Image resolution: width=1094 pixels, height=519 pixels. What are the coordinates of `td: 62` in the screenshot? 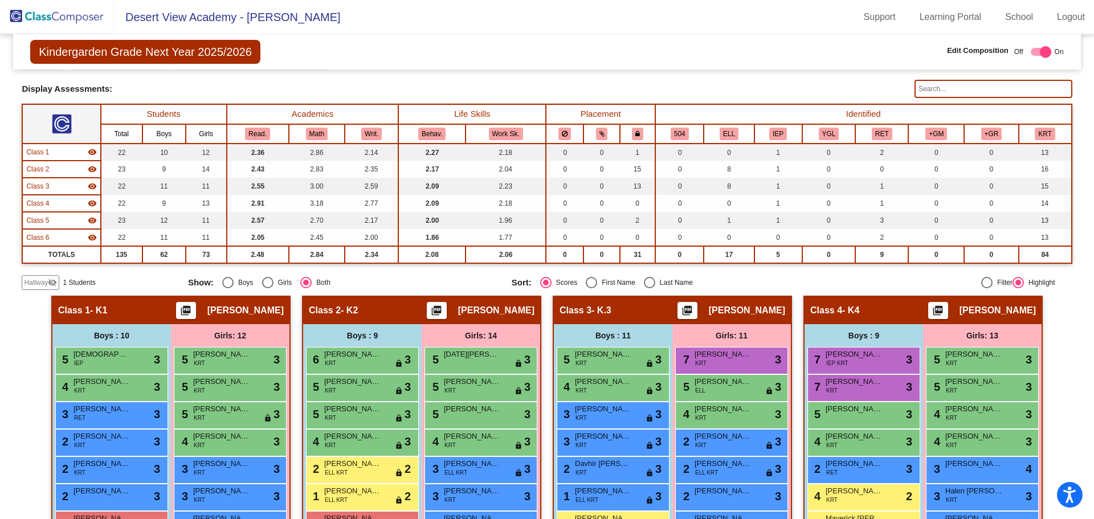 It's located at (164, 255).